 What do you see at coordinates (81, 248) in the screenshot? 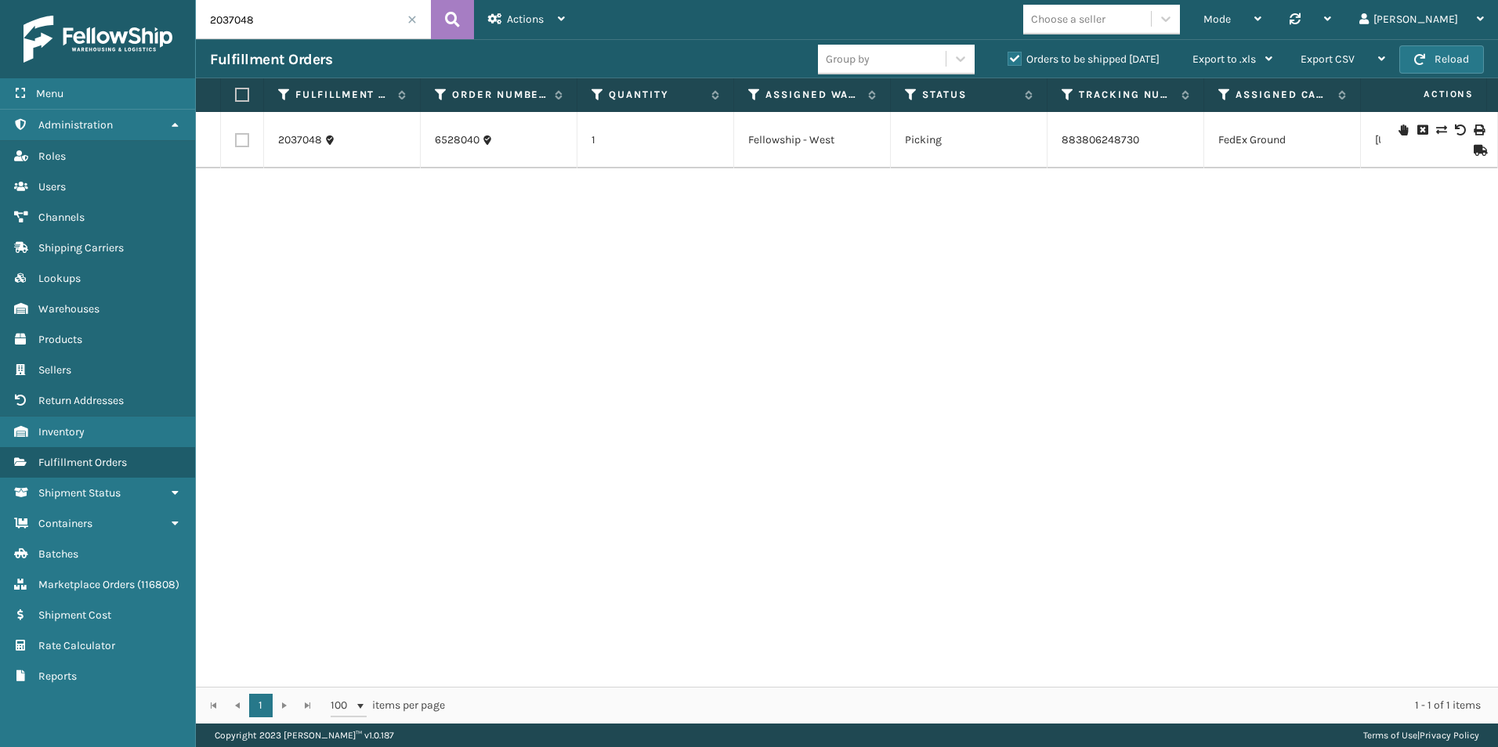
I see `span: Shipping Carriers` at bounding box center [81, 248].